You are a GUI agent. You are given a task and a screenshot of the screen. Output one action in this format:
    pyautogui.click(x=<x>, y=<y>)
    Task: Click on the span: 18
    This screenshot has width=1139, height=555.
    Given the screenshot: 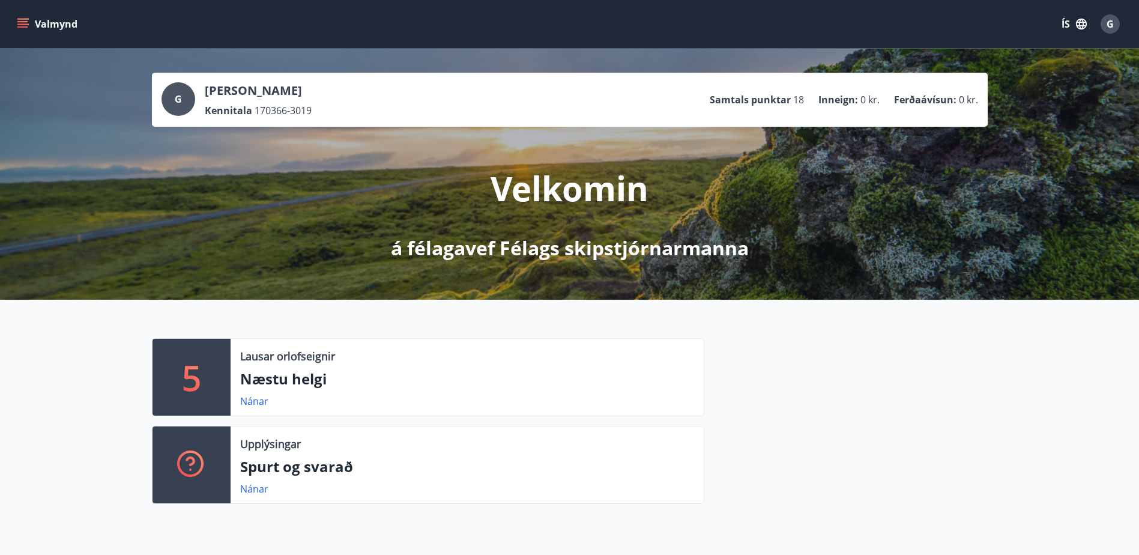 What is the action you would take?
    pyautogui.click(x=799, y=100)
    